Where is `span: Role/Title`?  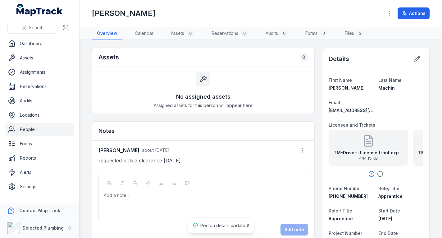 span: Role/Title is located at coordinates (389, 188).